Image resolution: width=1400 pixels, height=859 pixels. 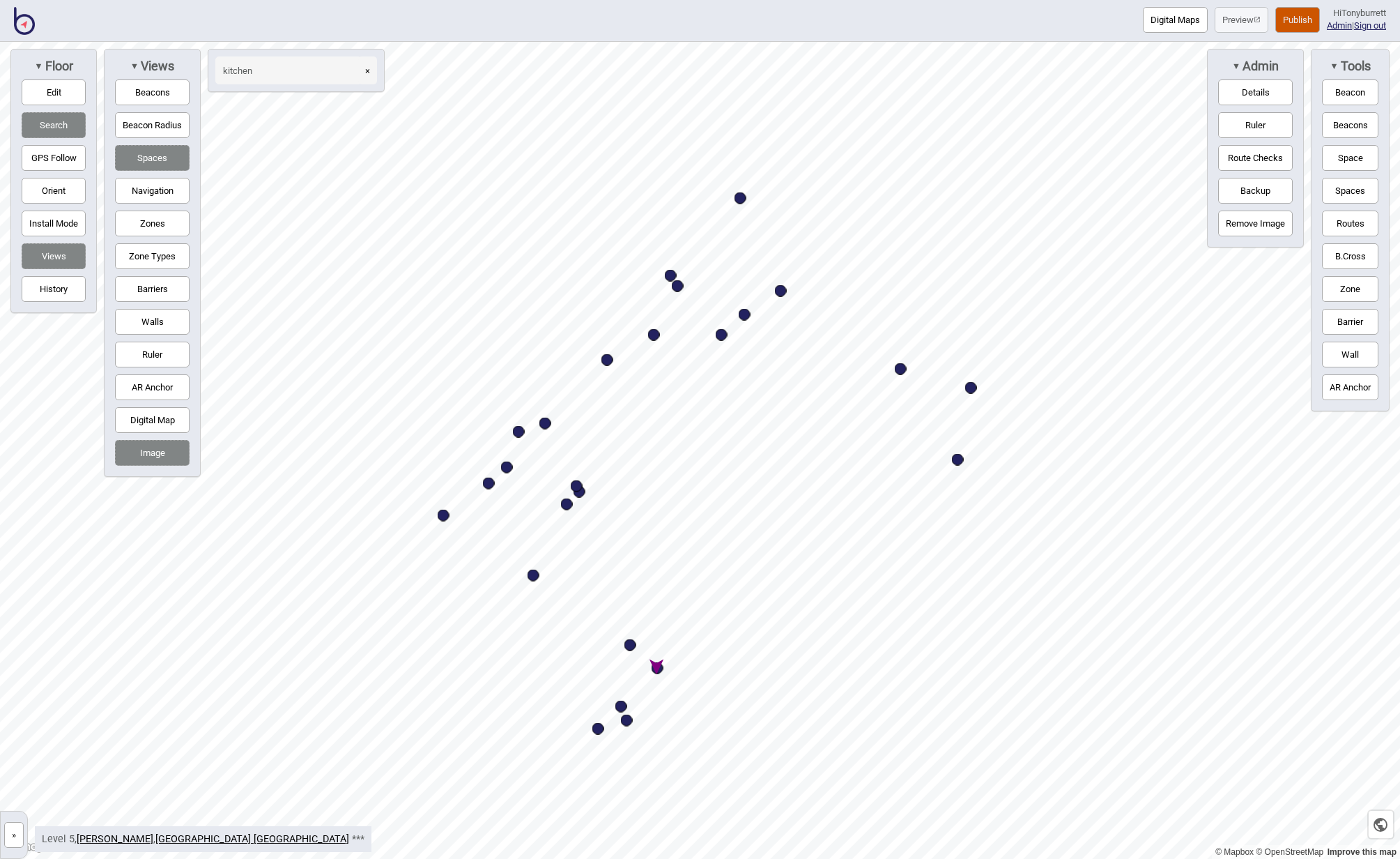 I want to click on button: Navigation, so click(x=152, y=190).